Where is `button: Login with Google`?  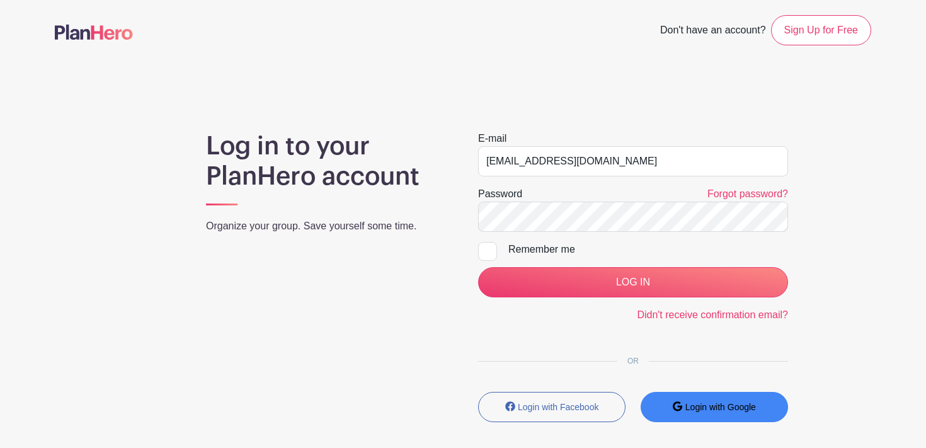
button: Login with Google is located at coordinates (714, 407).